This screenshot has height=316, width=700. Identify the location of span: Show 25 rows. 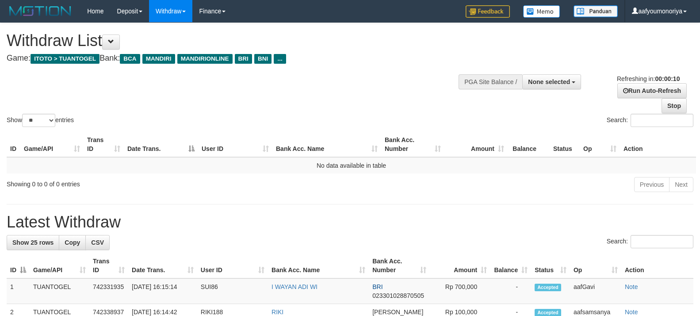
(33, 242).